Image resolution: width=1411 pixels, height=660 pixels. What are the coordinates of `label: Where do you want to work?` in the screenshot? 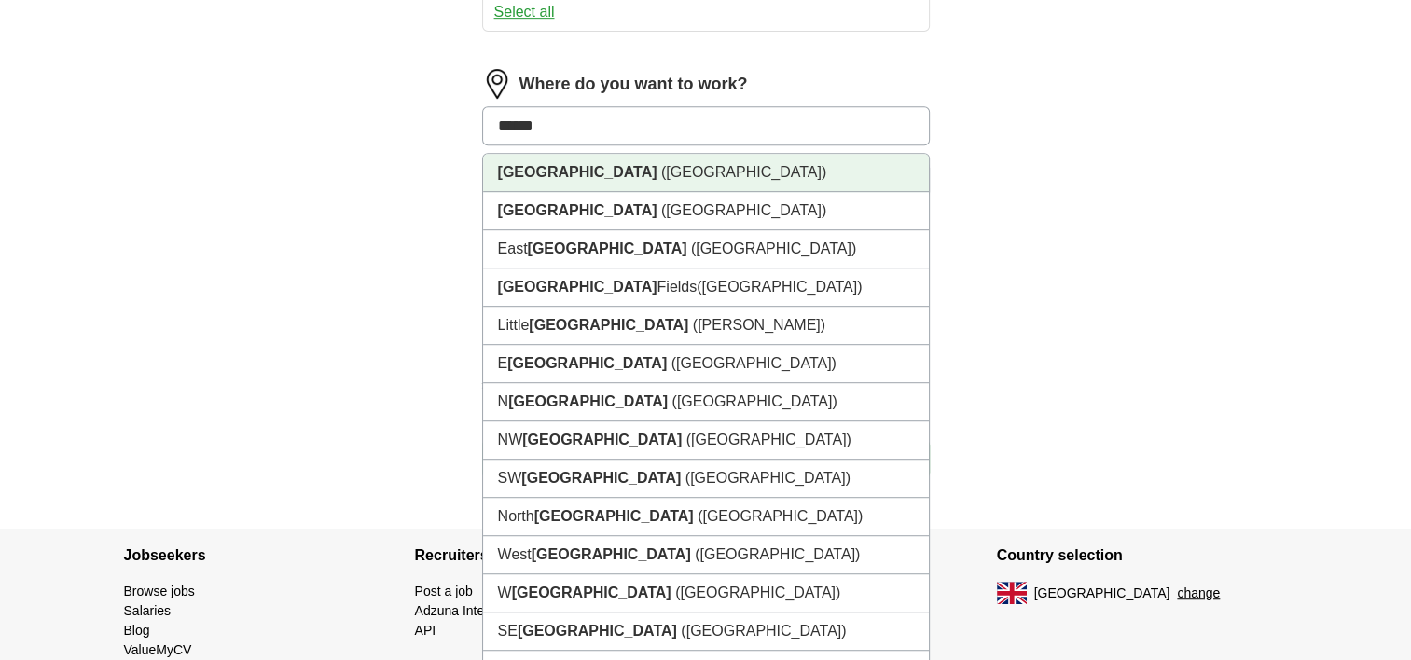 It's located at (633, 84).